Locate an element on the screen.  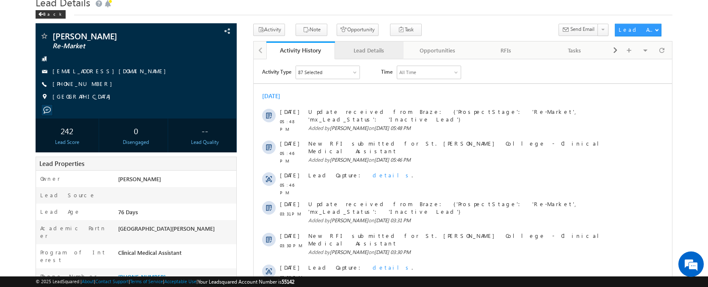
a: Tasks is located at coordinates (575, 50).